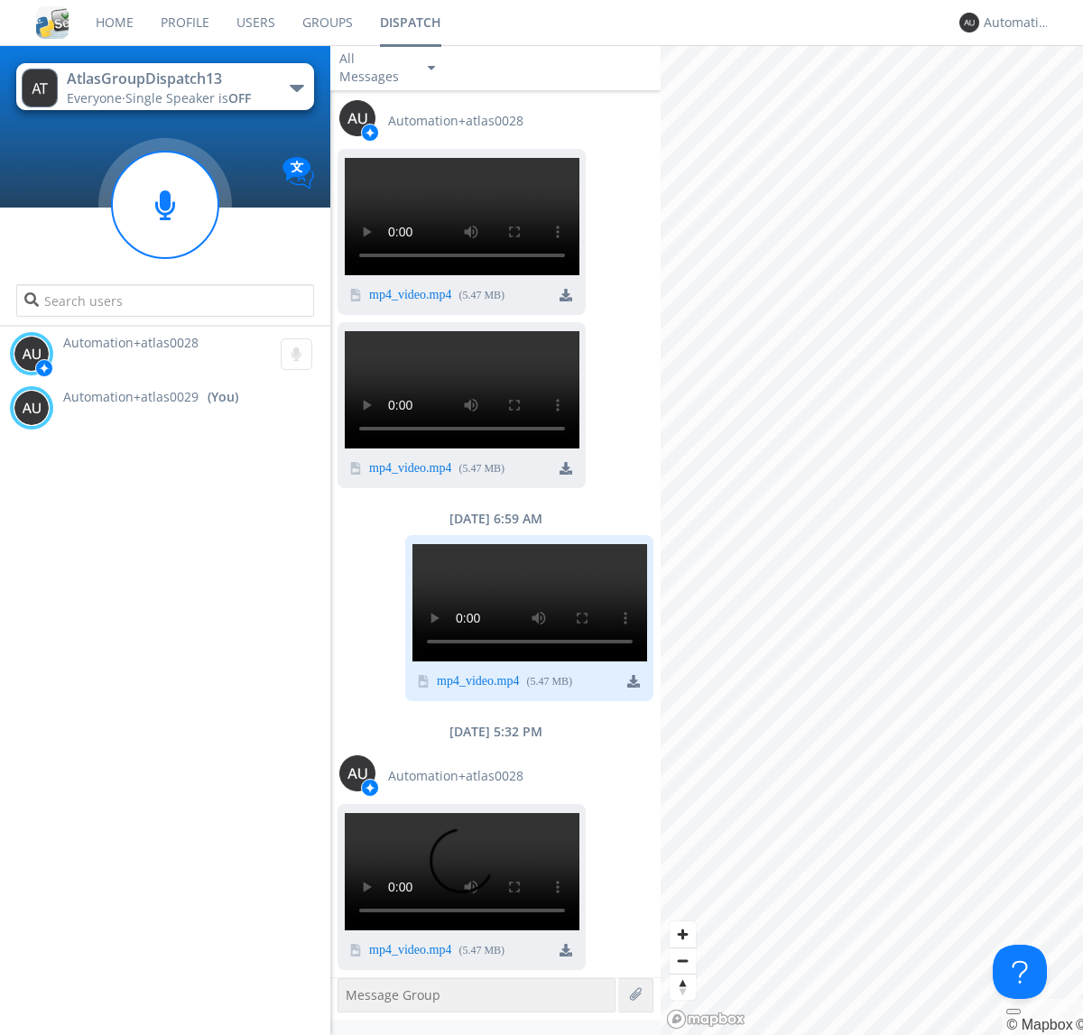  Describe the element at coordinates (431, 68) in the screenshot. I see `img: caret-down-sm.svg` at that location.